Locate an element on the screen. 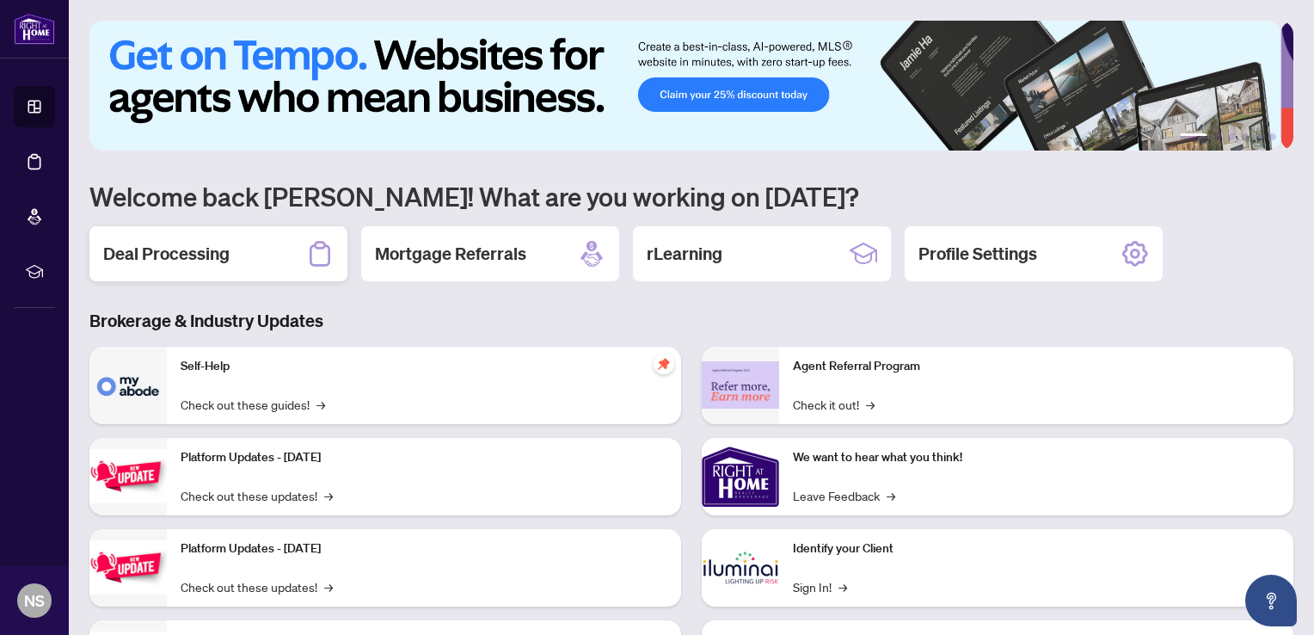  a: Leave Feedback→ is located at coordinates (844, 495).